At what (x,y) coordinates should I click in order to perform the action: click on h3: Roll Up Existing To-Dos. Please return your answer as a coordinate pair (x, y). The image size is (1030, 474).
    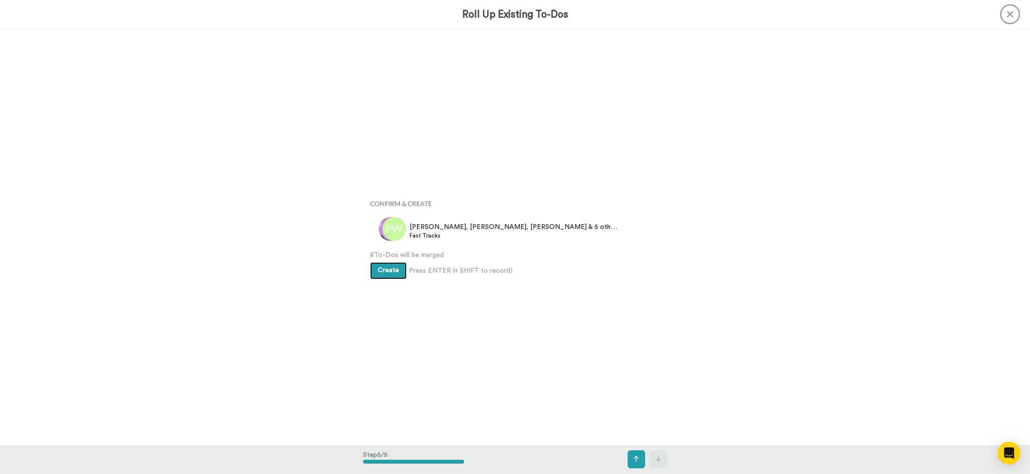
    Looking at the image, I should click on (515, 14).